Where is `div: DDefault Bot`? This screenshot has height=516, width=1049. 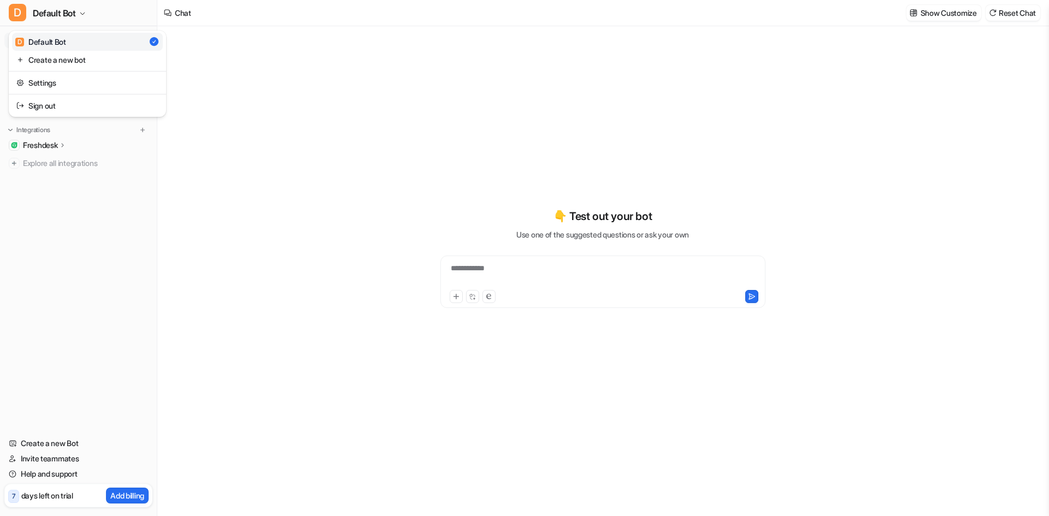
div: DDefault Bot is located at coordinates (87, 74).